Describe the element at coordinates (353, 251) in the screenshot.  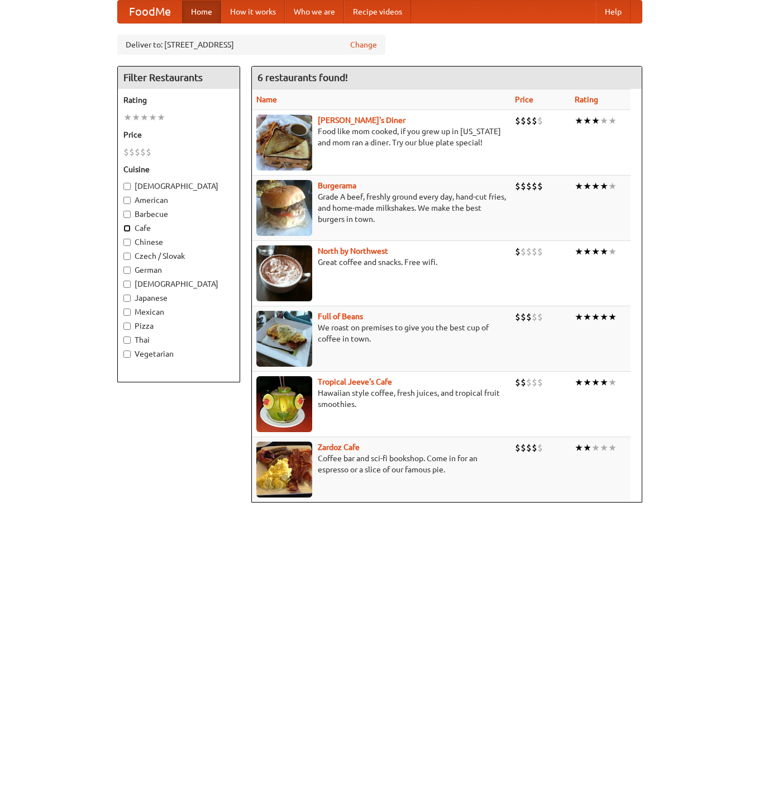
I see `a: North by Northwest` at that location.